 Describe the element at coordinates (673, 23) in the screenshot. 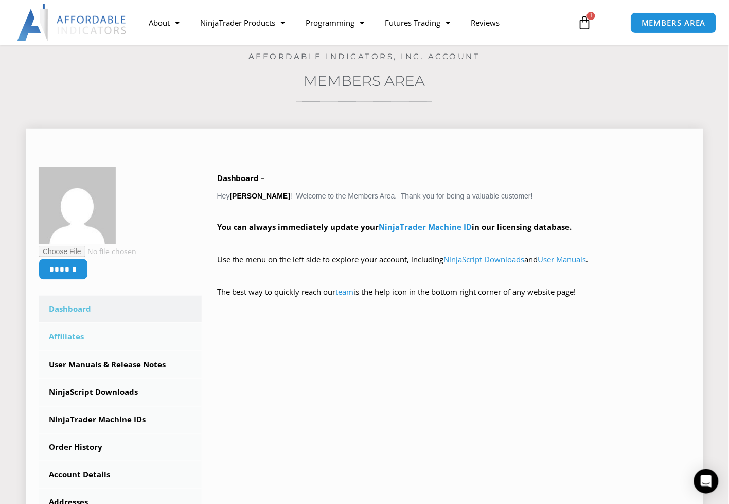

I see `span: MEMBERS AREA` at that location.